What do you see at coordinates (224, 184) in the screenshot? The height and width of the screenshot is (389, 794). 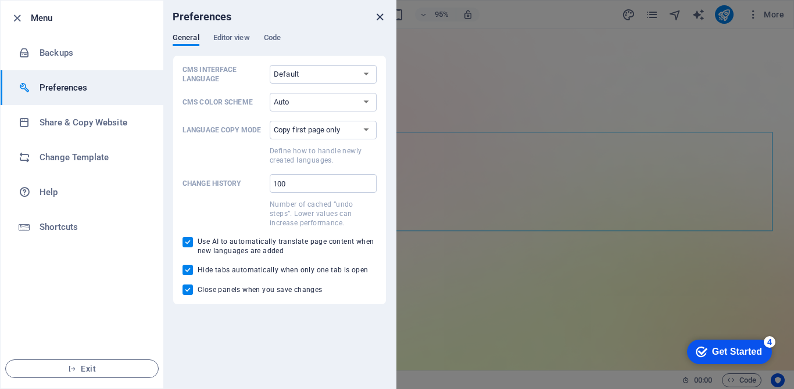 I see `p: Change history` at bounding box center [224, 184].